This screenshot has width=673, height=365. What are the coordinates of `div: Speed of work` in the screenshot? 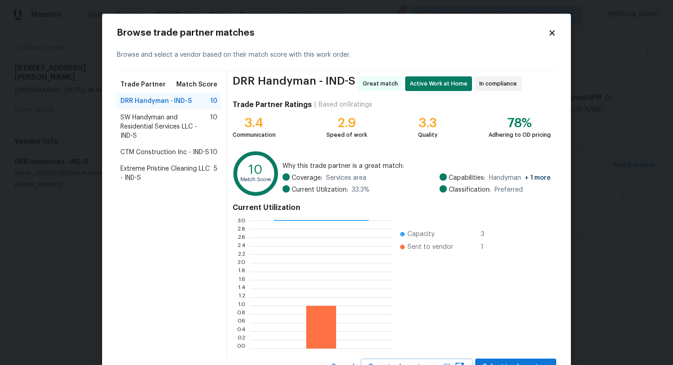 It's located at (346, 135).